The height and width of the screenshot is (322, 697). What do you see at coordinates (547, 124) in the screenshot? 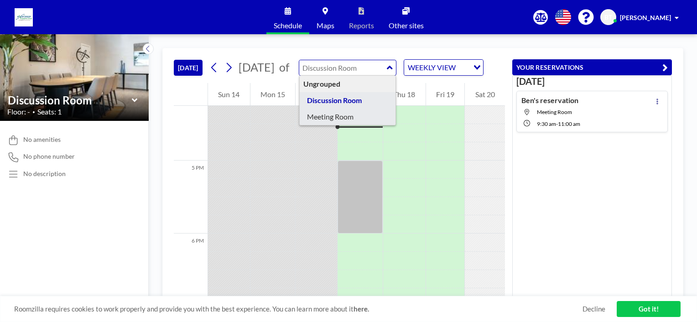
I see `span: 9:30 AM` at bounding box center [547, 124].